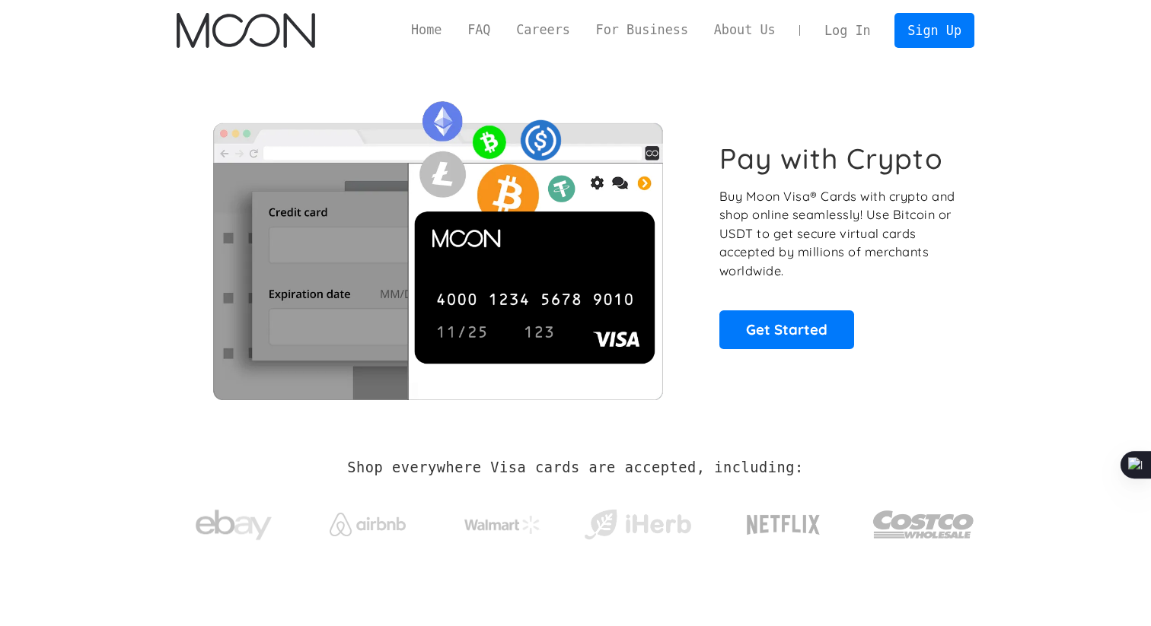  What do you see at coordinates (838, 234) in the screenshot?
I see `p: Buy Moon Visa® Cards with crypto and shop online seamlessly! Use Bitcoin or USDT to get secure vi...` at bounding box center [838, 234].